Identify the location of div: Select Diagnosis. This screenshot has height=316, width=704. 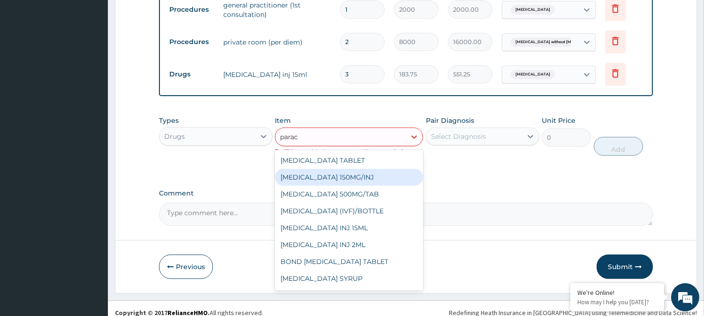
(458, 136).